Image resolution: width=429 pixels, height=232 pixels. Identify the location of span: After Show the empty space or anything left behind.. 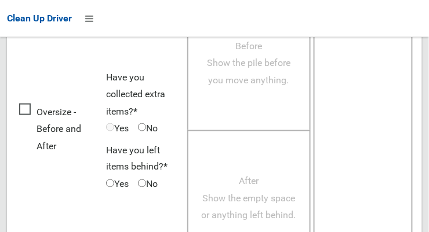
(249, 199).